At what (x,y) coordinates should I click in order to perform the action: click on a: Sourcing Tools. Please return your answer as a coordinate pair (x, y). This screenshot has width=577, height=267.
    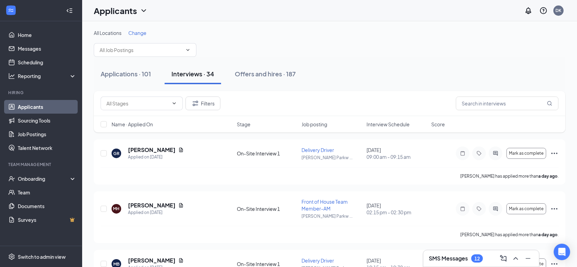
    Looking at the image, I should click on (47, 120).